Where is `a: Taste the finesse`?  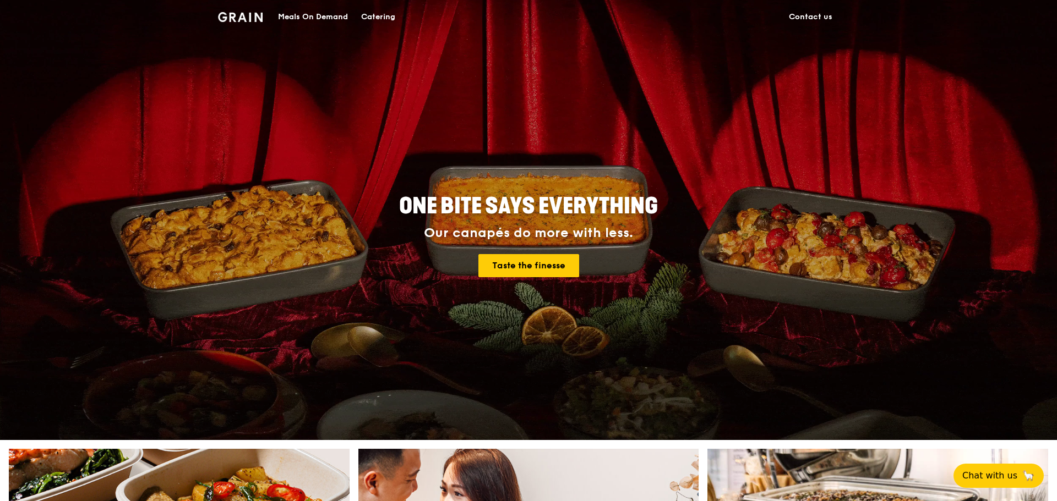 a: Taste the finesse is located at coordinates (528, 266).